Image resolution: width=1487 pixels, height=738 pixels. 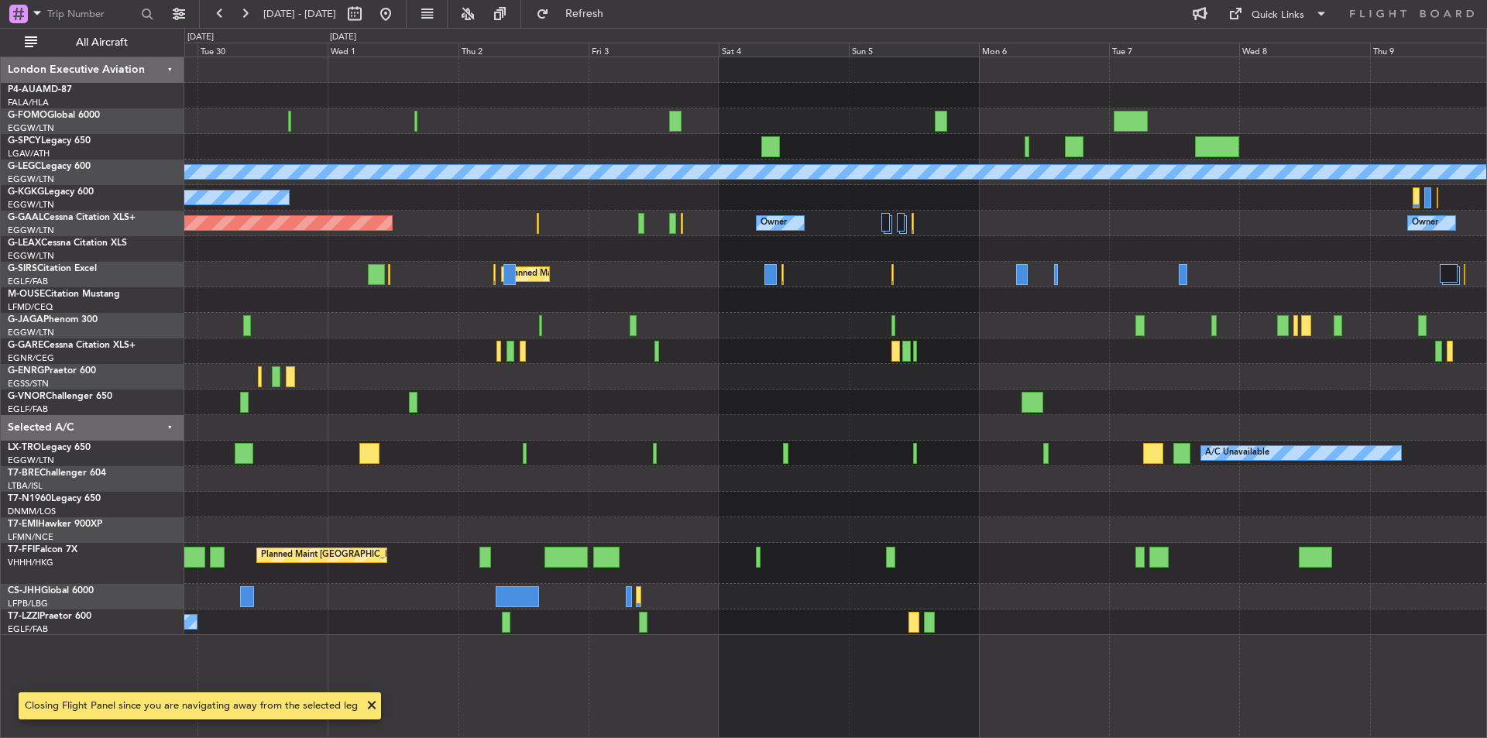 What do you see at coordinates (63, 294) in the screenshot?
I see `a: M-OUSECitation Mustang` at bounding box center [63, 294].